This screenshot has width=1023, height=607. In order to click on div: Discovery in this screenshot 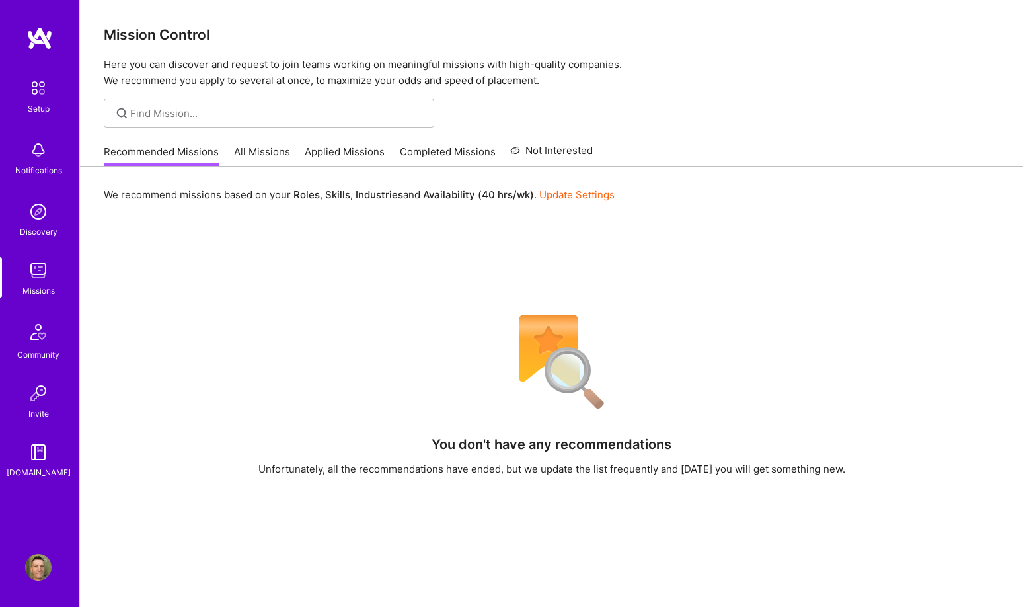, I will do `click(38, 231)`.